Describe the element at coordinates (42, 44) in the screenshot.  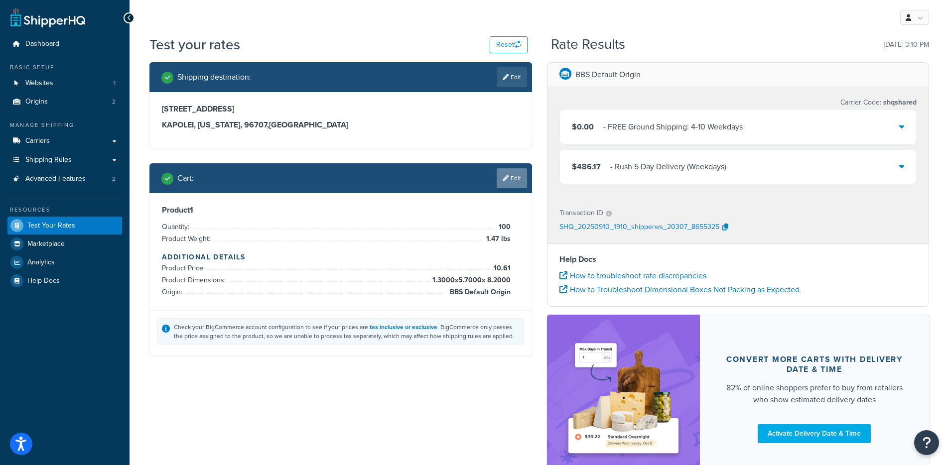
I see `span: Dashboard` at that location.